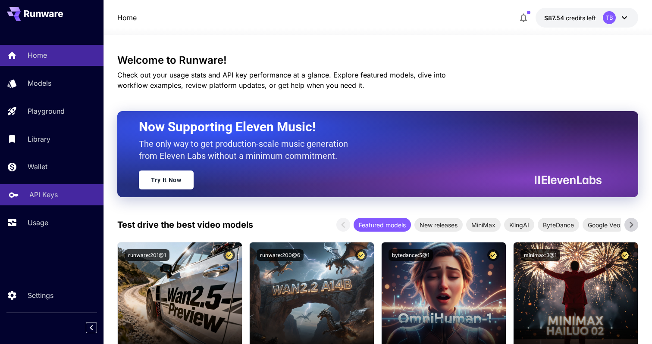  Describe the element at coordinates (438, 225) in the screenshot. I see `span: New releases` at that location.